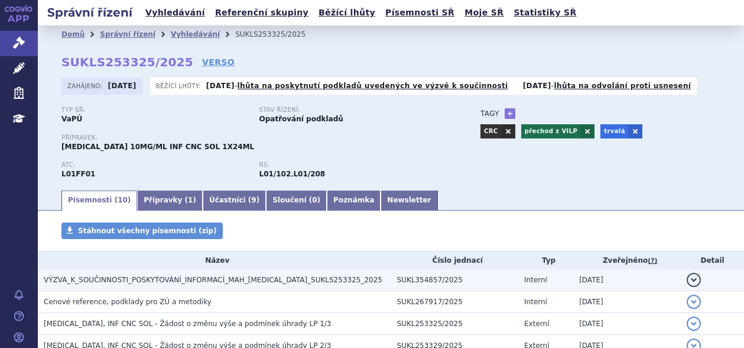  I want to click on td: SUKL354857/2025, so click(455, 280).